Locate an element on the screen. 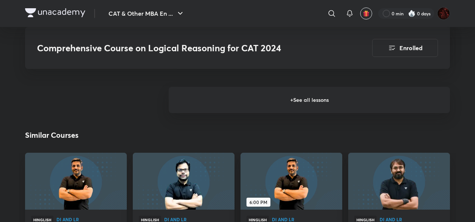  h6: + See all lessons is located at coordinates (309, 100).